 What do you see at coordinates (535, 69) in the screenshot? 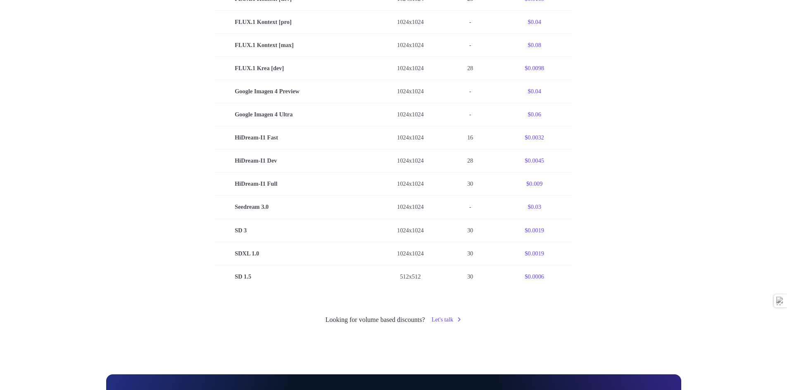
I see `td: $0.0098` at bounding box center [535, 69].